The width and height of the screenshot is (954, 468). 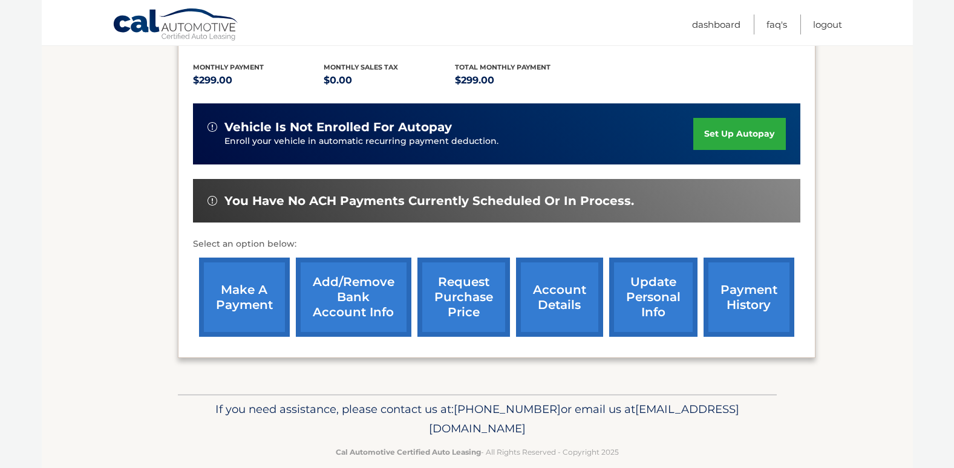 I want to click on a: FAQ's, so click(x=776, y=24).